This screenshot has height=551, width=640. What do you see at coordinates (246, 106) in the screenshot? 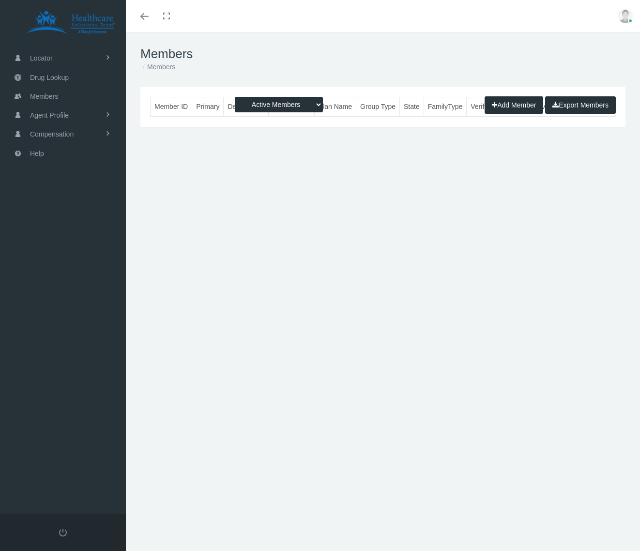
I see `th: Dependents` at bounding box center [246, 106].